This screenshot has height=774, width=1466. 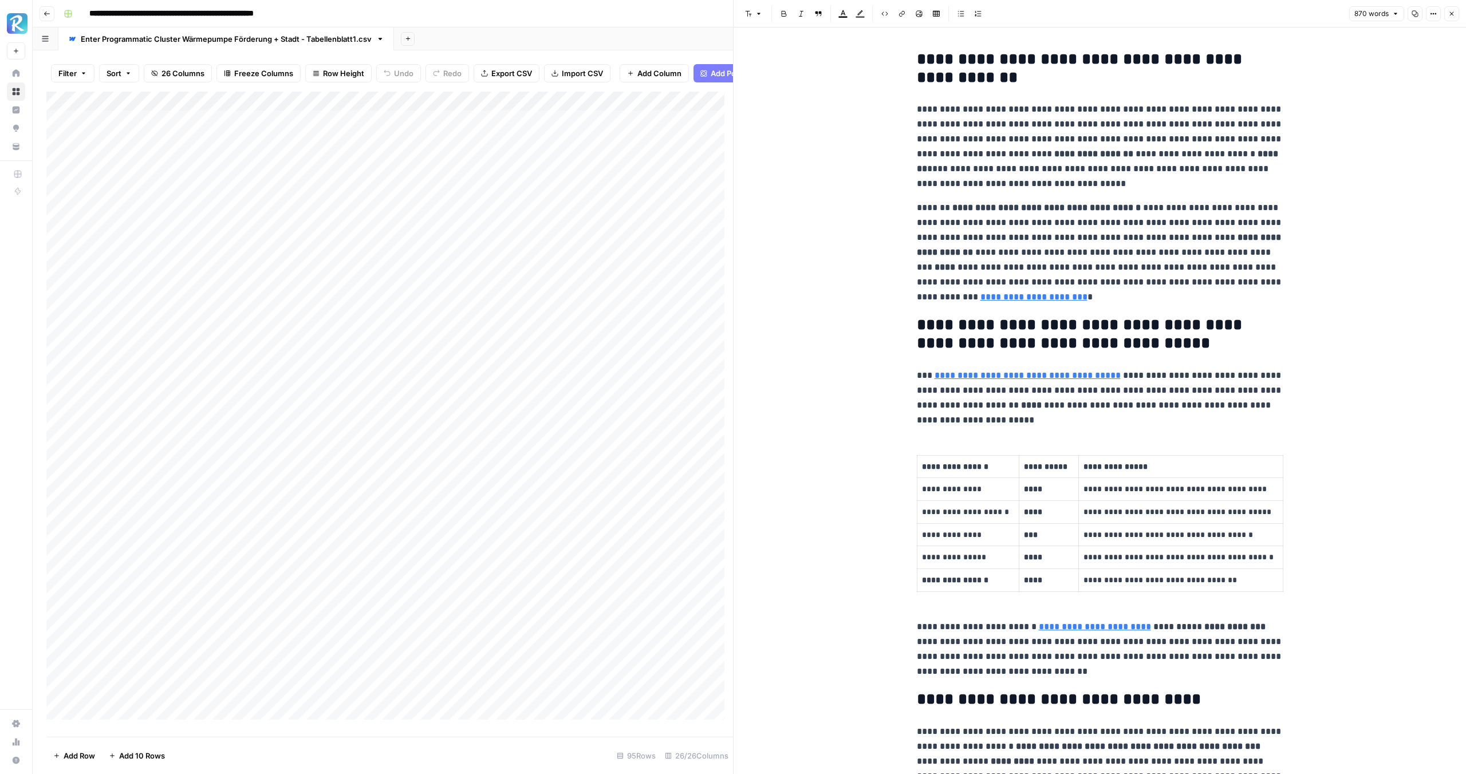 What do you see at coordinates (17, 23) in the screenshot?
I see `img: Radyant Logo` at bounding box center [17, 23].